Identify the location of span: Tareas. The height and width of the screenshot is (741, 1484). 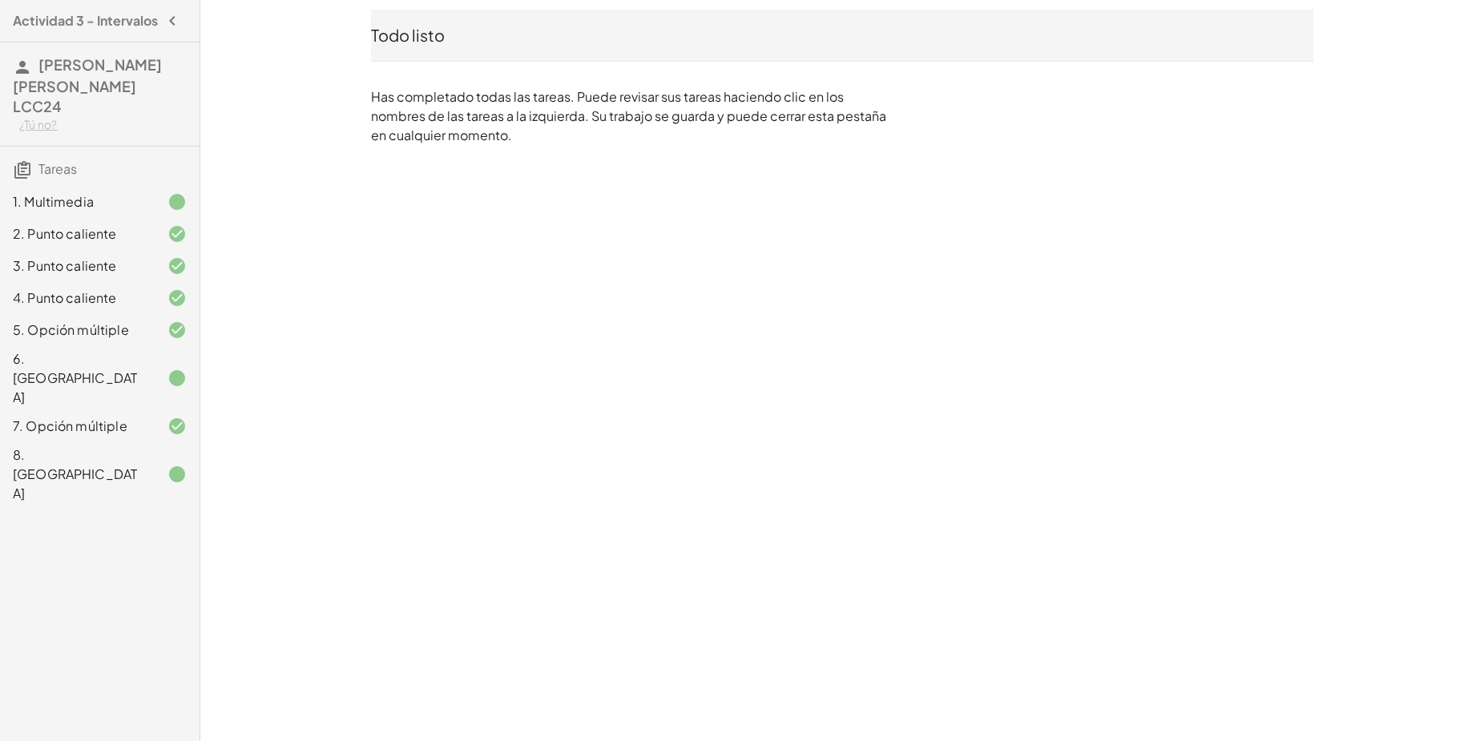
(58, 168).